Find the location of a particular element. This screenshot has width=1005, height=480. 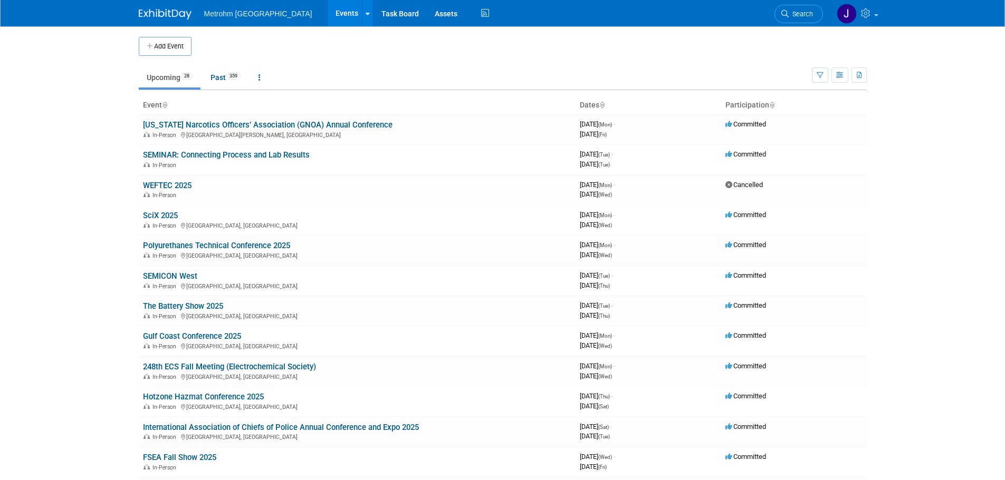

th: Event is located at coordinates (357, 105).